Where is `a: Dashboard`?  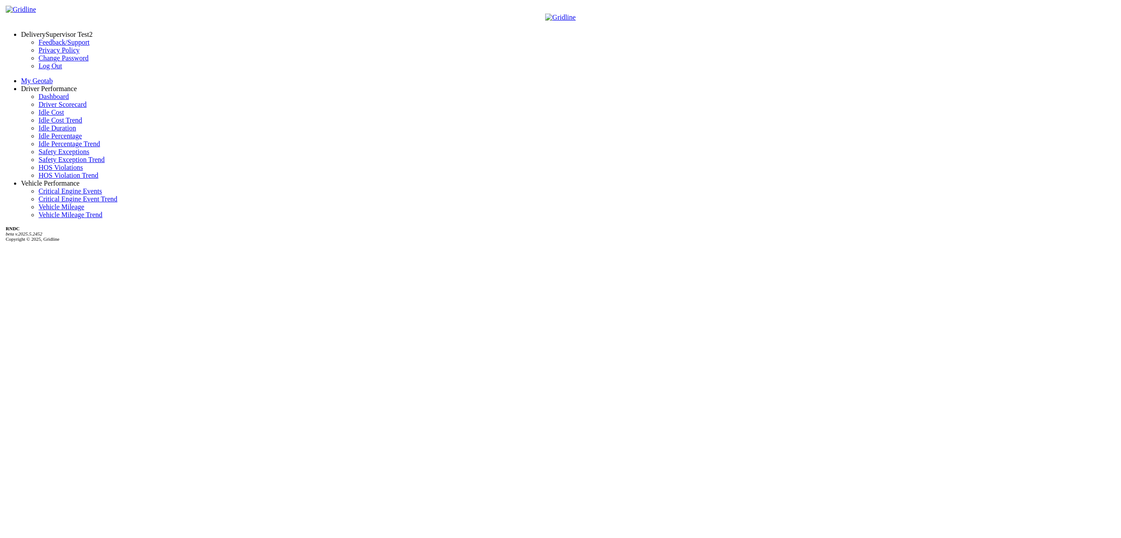 a: Dashboard is located at coordinates (53, 96).